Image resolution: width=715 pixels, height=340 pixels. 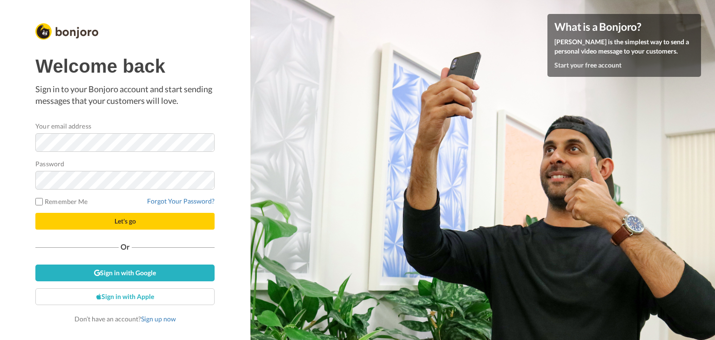 What do you see at coordinates (158, 318) in the screenshot?
I see `a: Sign up now` at bounding box center [158, 318].